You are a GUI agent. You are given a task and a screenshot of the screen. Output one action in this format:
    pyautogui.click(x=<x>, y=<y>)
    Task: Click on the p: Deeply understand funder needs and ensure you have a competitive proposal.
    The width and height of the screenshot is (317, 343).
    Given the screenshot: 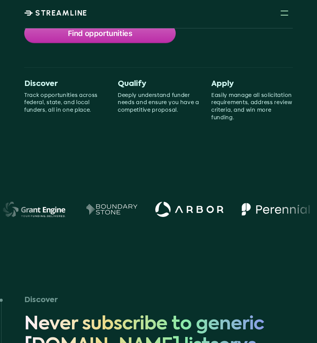 What is the action you would take?
    pyautogui.click(x=158, y=103)
    